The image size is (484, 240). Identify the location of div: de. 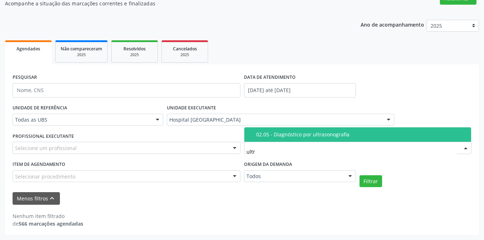
(48, 223).